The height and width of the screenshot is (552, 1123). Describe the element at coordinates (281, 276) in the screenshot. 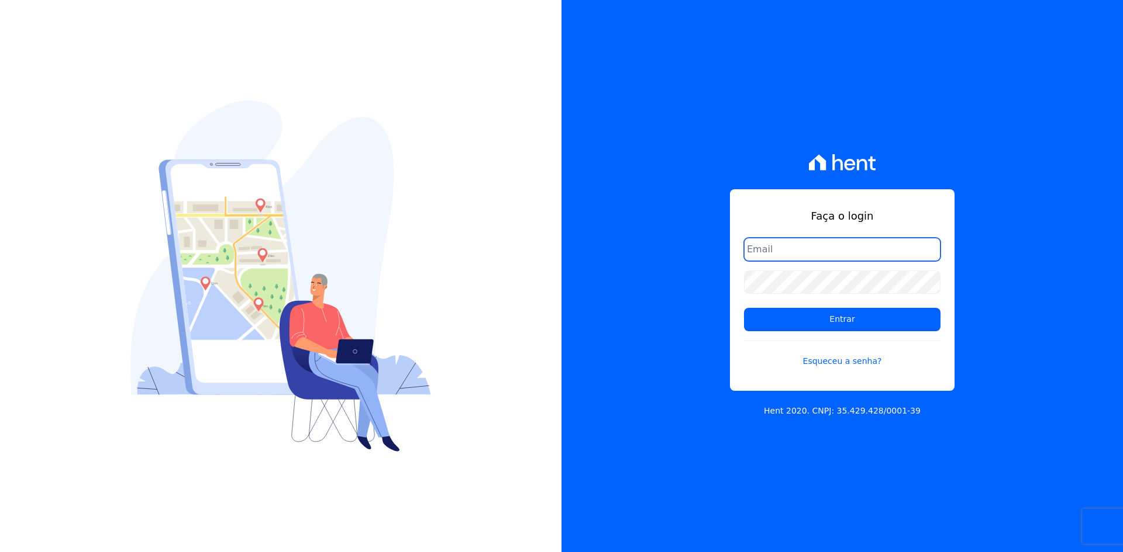

I see `img: Login` at that location.